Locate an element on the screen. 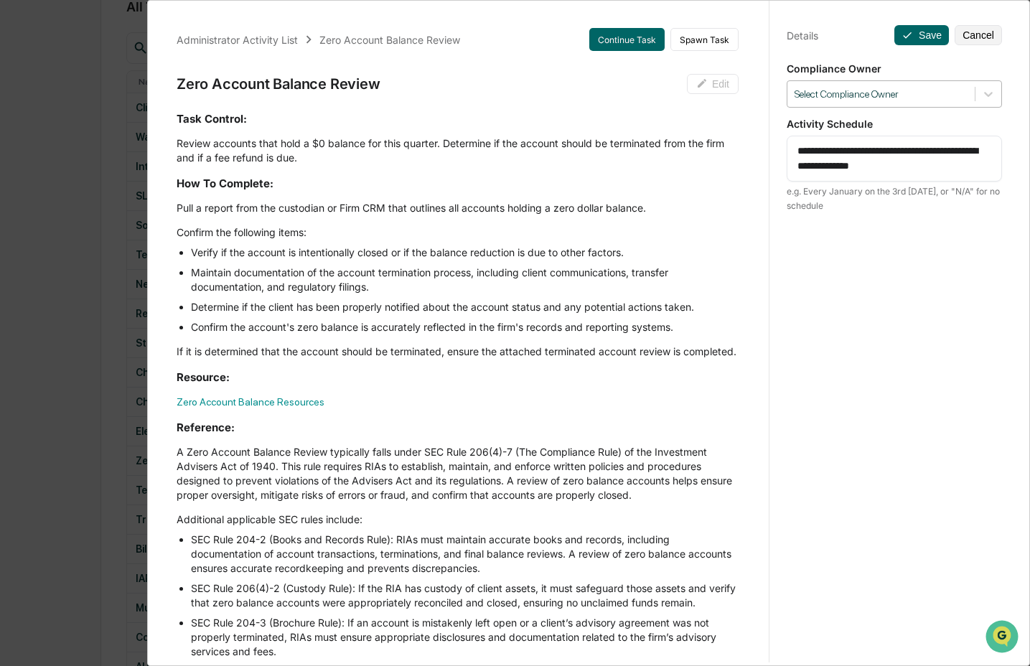  button: Continue Task is located at coordinates (627, 39).